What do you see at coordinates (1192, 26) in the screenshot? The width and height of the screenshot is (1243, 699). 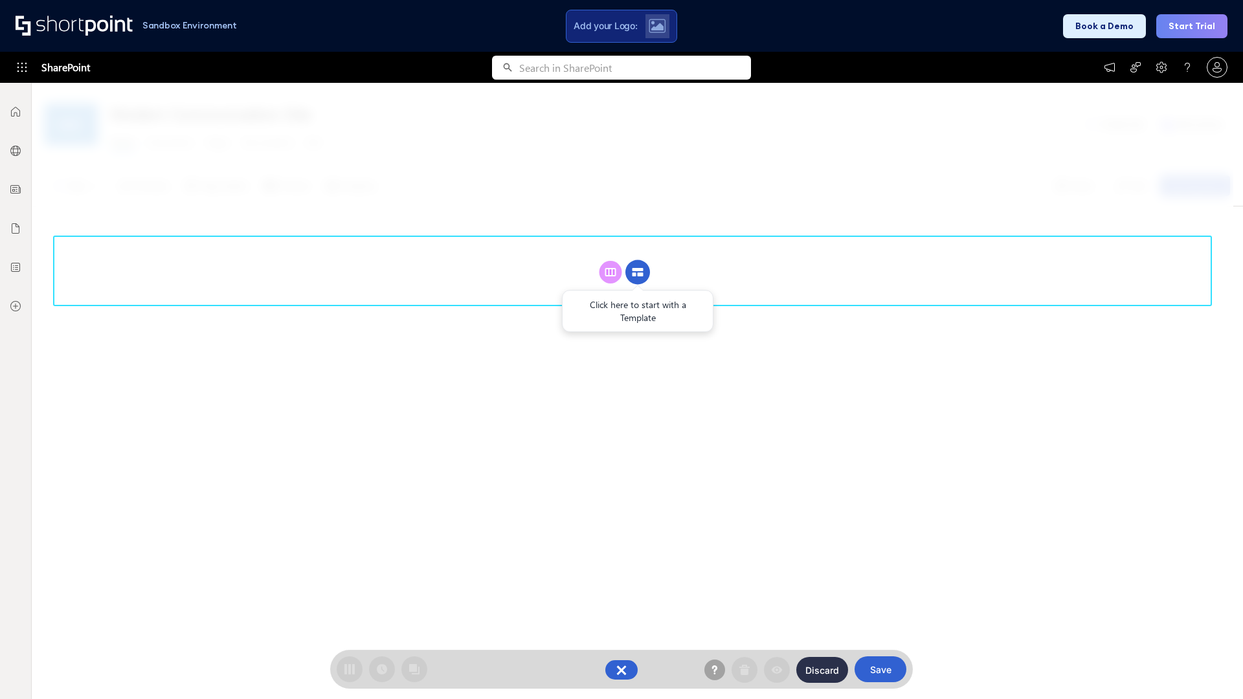 I see `button: Start Trial` at bounding box center [1192, 26].